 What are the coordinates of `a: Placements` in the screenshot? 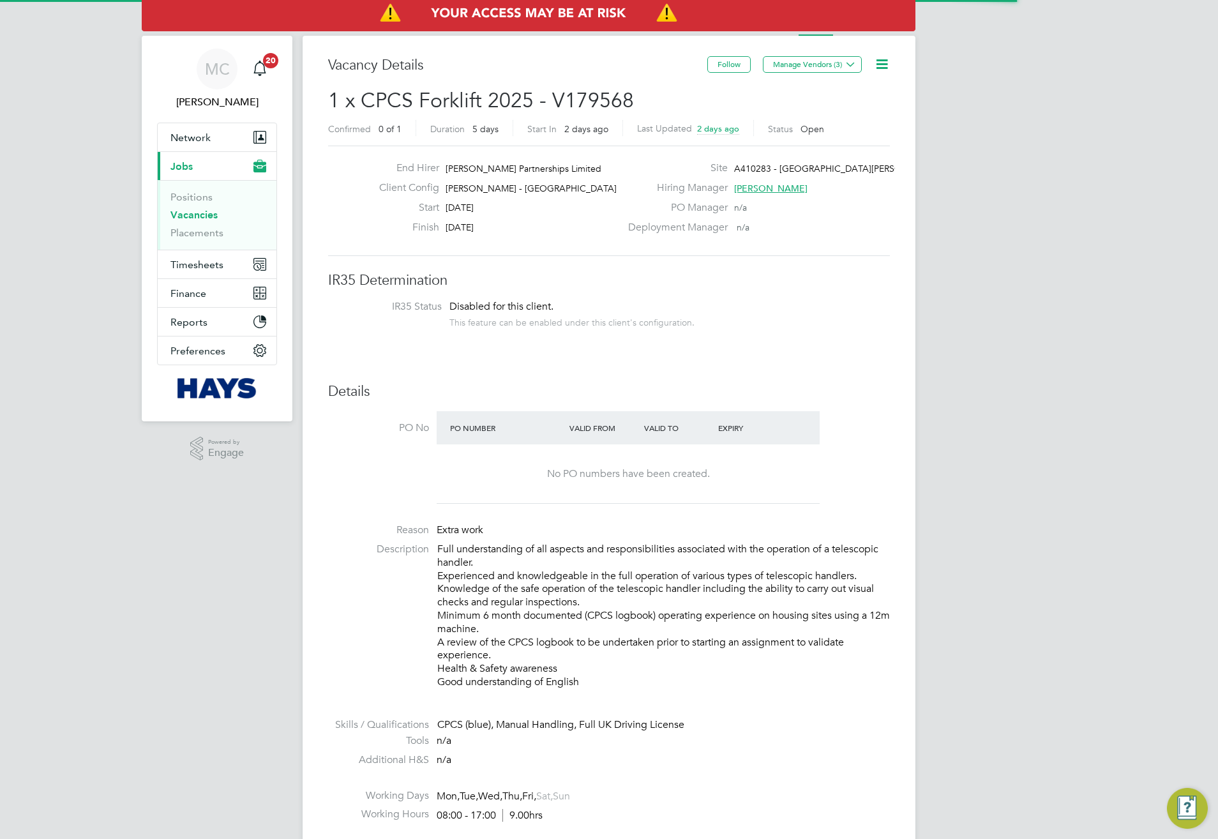 It's located at (197, 232).